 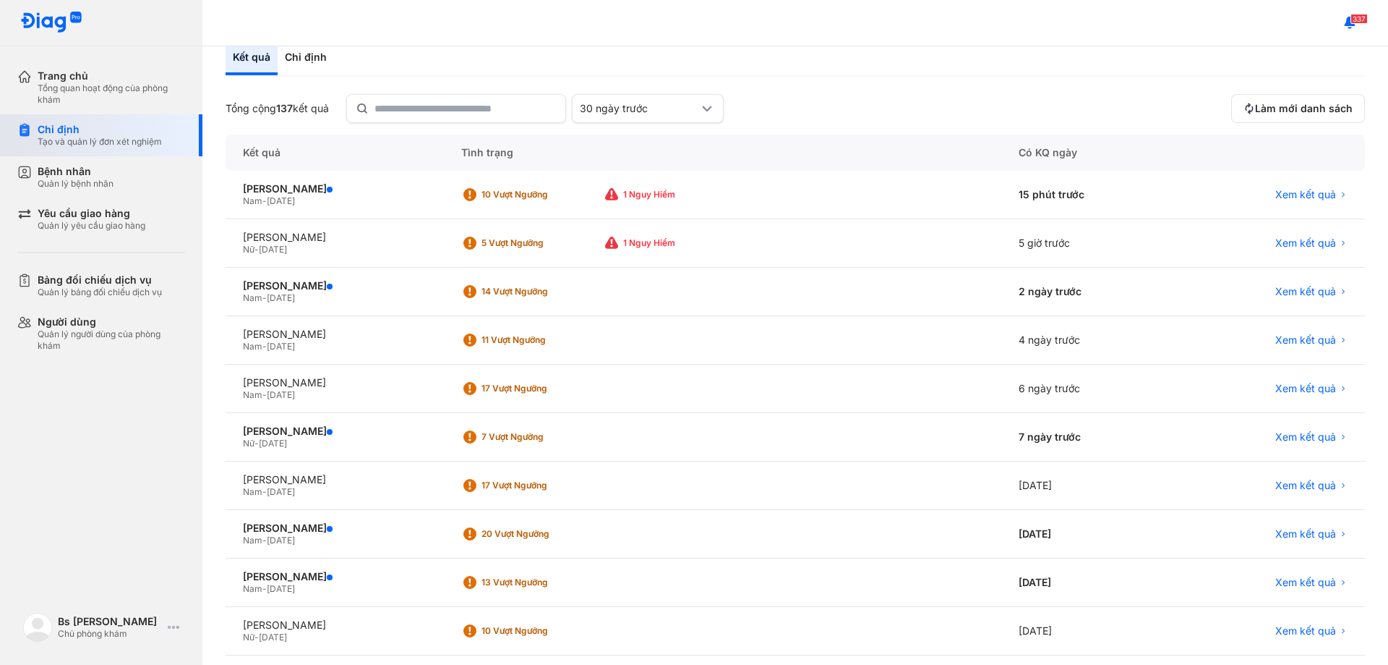 I want to click on div: Bệnh nhân, so click(x=75, y=171).